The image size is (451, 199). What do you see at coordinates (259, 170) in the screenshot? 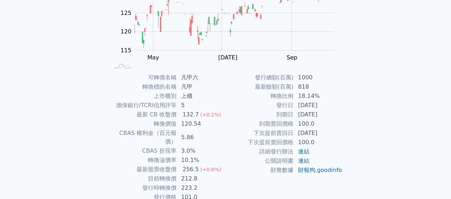
I see `td: 財務數據` at bounding box center [259, 170].